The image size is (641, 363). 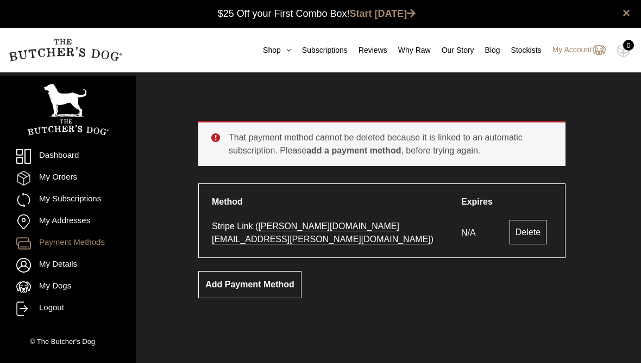 What do you see at coordinates (227, 201) in the screenshot?
I see `span: Method` at bounding box center [227, 201].